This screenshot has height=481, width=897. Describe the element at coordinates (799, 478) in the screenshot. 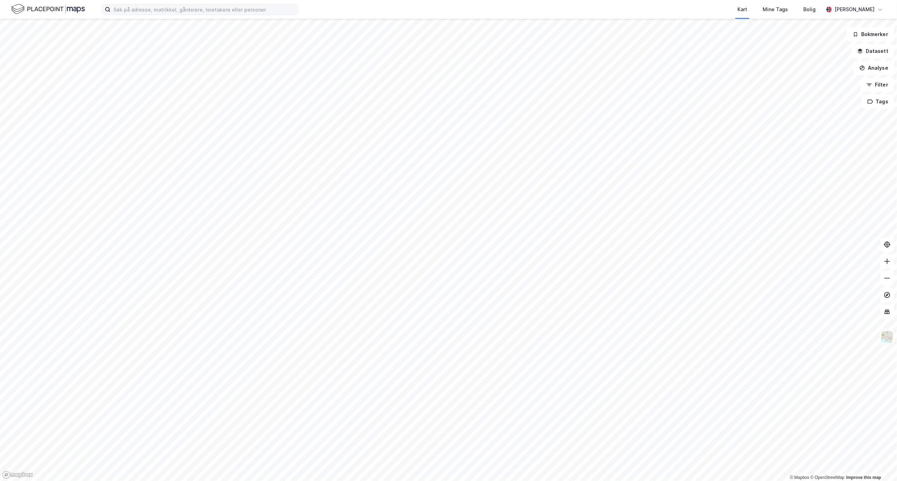

I see `a: Mapbox` at that location.